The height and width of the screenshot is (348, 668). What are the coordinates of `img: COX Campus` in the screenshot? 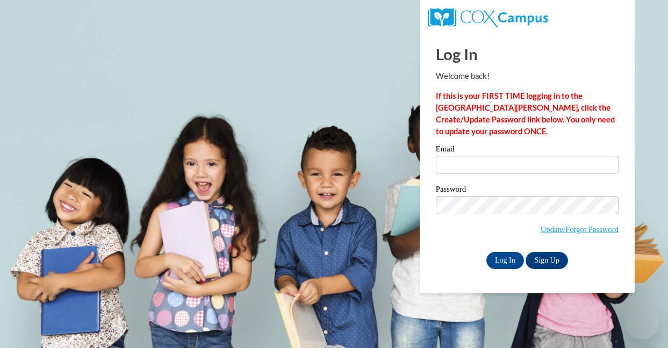 It's located at (488, 18).